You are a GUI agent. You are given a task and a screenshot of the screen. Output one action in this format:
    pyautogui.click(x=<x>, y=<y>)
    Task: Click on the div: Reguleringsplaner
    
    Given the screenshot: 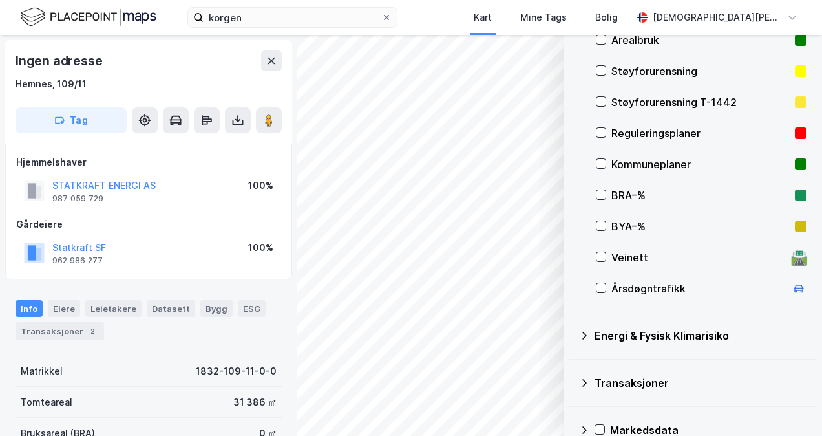 What is the action you would take?
    pyautogui.click(x=701, y=133)
    